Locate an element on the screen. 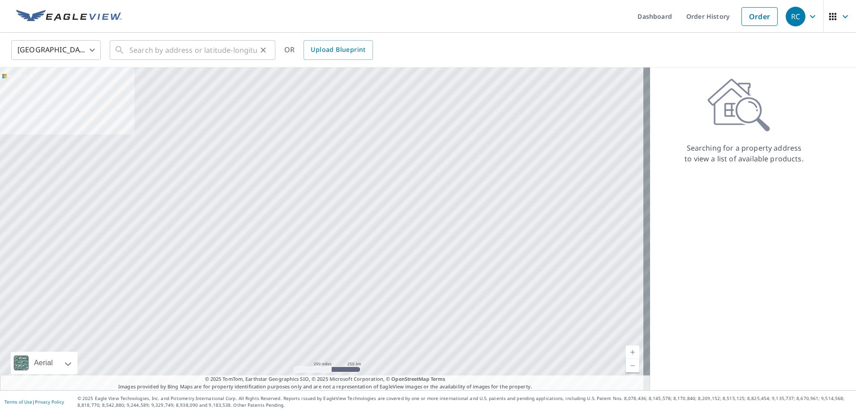 This screenshot has height=413, width=856. a: Current Level 5, Zoom Out is located at coordinates (632, 366).